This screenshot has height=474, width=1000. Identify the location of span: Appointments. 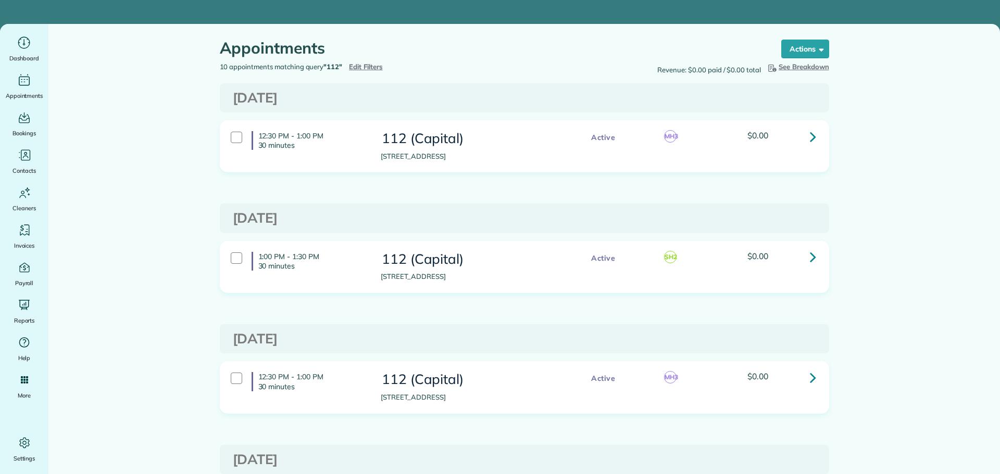
(24, 96).